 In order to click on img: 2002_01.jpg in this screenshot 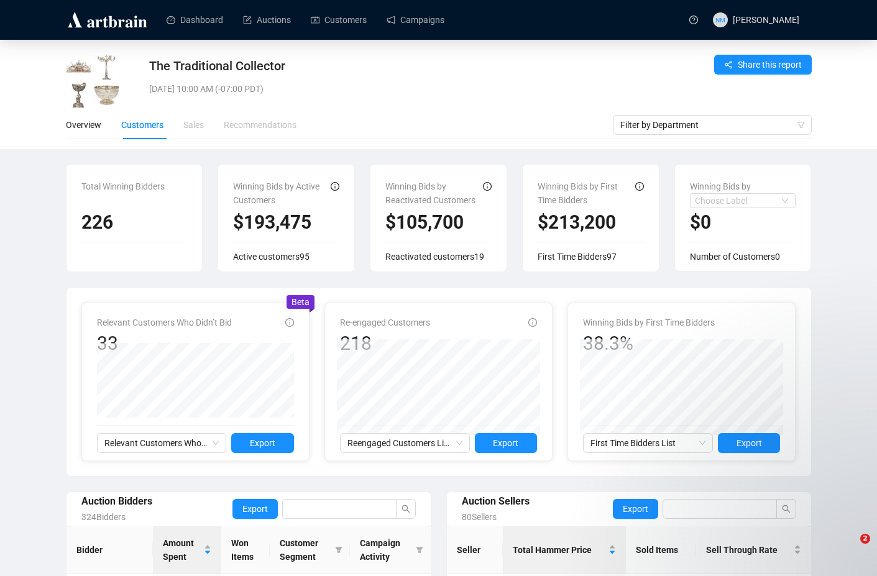, I will do `click(106, 67)`.